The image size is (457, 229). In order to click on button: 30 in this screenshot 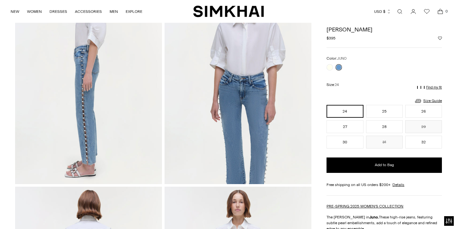, I will do `click(345, 142)`.